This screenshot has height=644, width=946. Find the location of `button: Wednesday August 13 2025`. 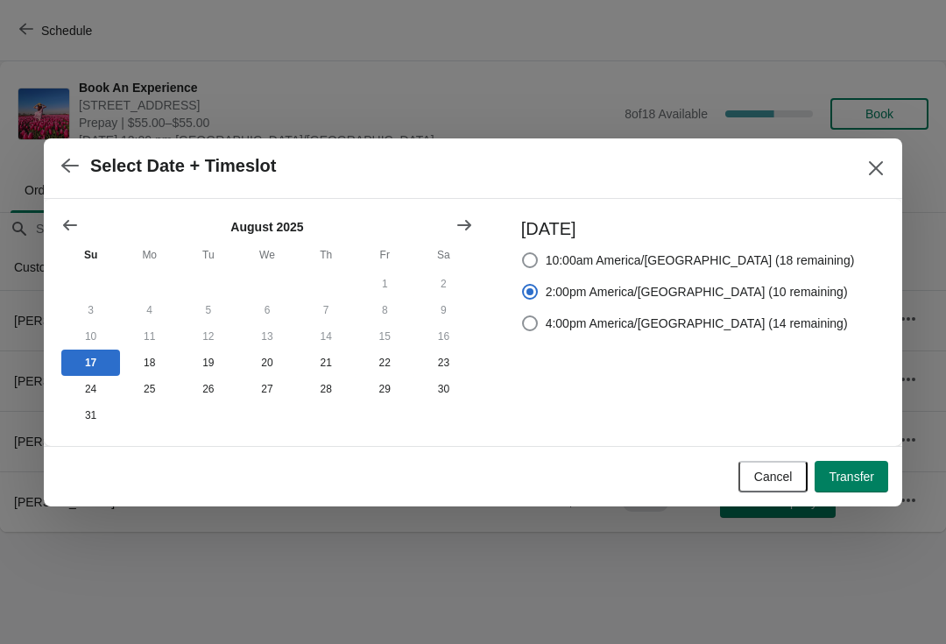

button: Wednesday August 13 2025 is located at coordinates (266, 336).